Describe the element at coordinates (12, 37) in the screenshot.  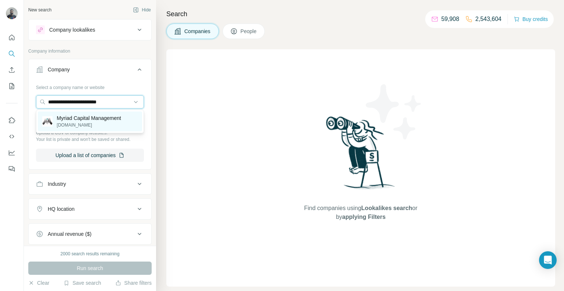
I see `button: Quick start` at that location.